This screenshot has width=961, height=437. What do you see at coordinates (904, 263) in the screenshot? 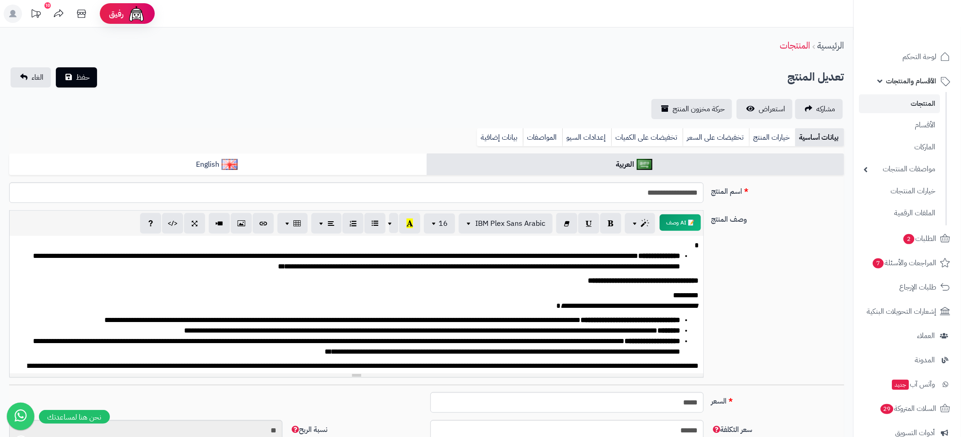
I see `span: المراجعات والأسئلة` at bounding box center [904, 263].